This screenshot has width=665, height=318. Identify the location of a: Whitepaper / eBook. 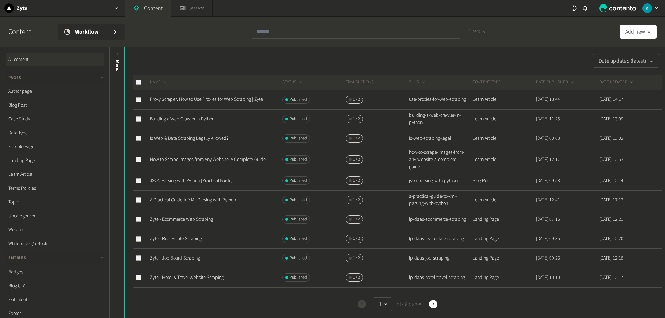
(55, 244).